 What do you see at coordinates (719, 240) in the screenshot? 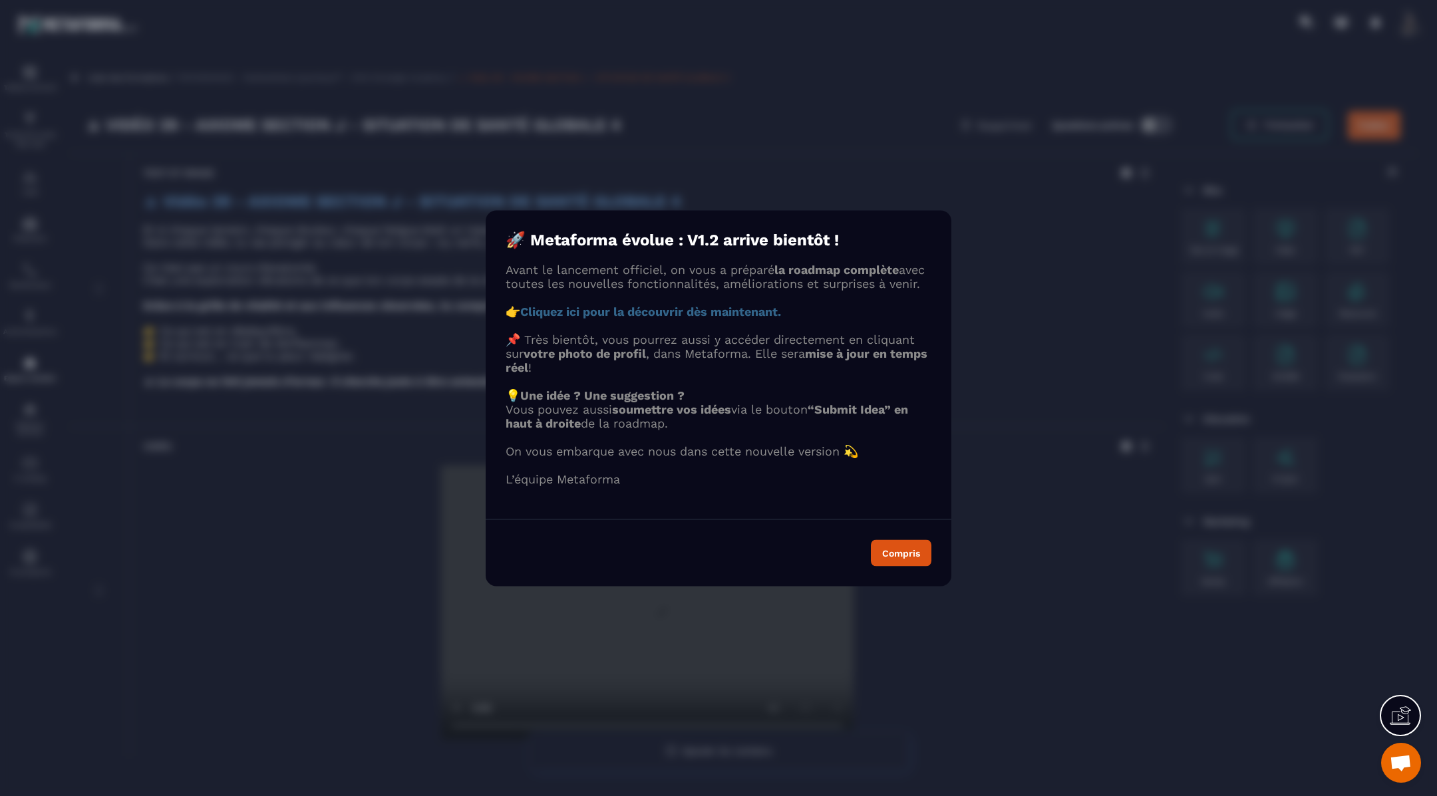
I see `h4: 🚀 Metaforma évolue : V1.2 arrive bientôt !` at bounding box center [719, 240].